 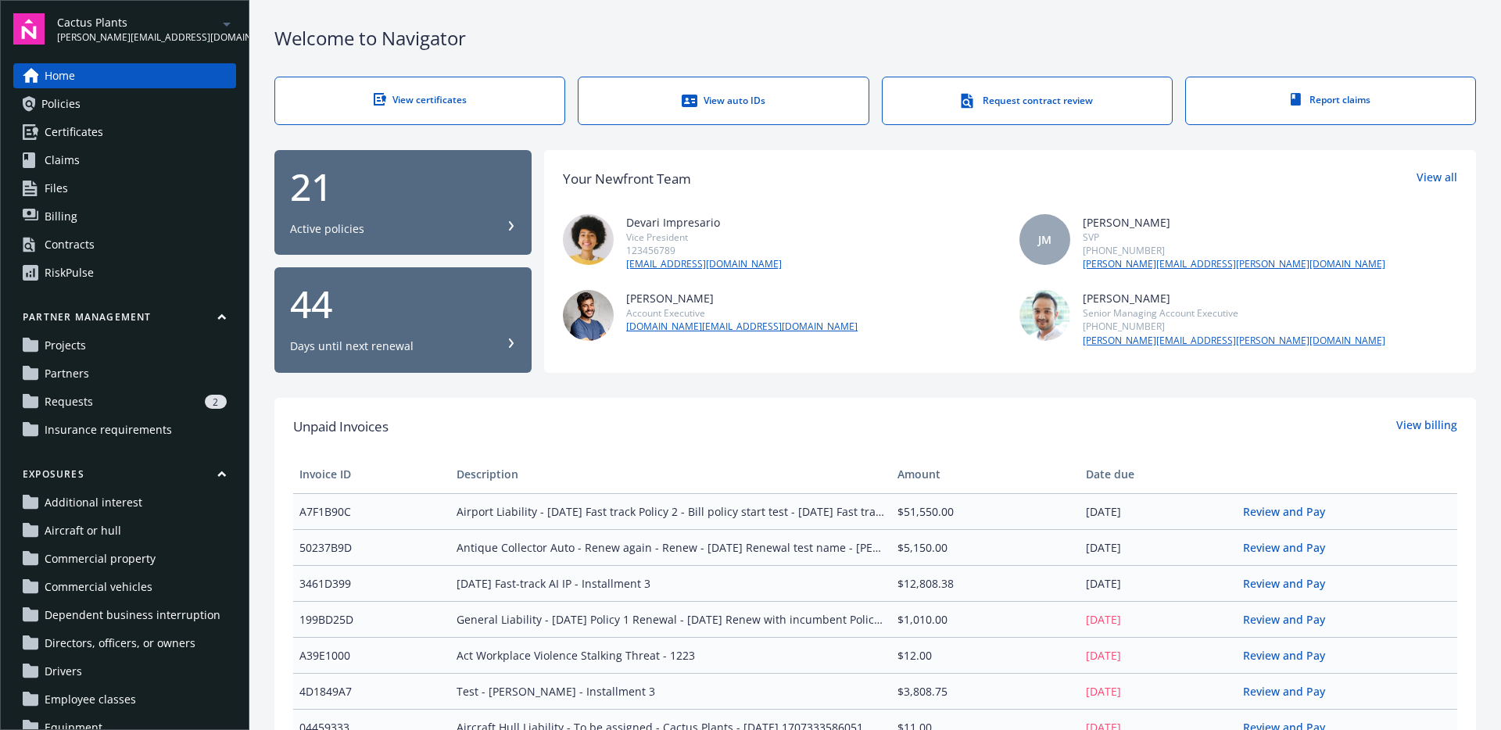 I want to click on div: Your Newfront Team, so click(x=627, y=179).